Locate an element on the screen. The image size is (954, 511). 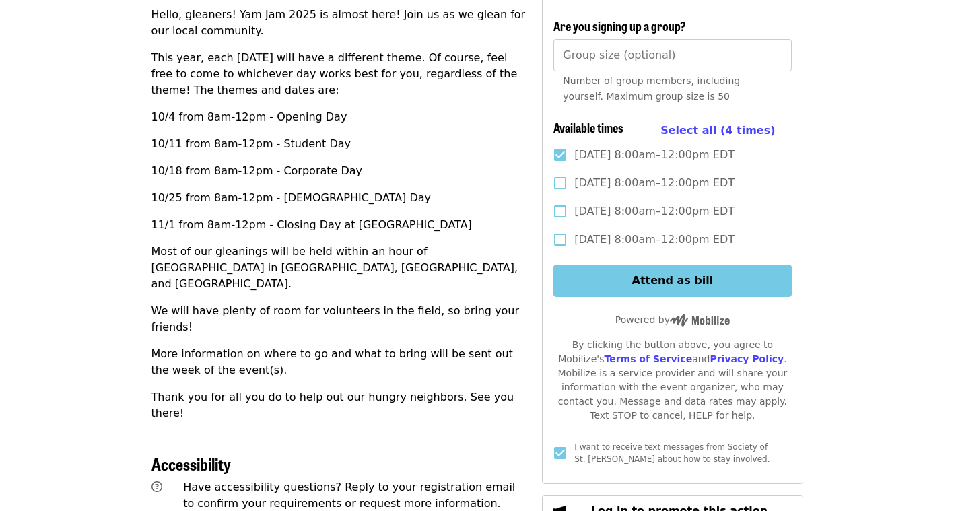
span: Are you signing up a group? is located at coordinates (619, 26).